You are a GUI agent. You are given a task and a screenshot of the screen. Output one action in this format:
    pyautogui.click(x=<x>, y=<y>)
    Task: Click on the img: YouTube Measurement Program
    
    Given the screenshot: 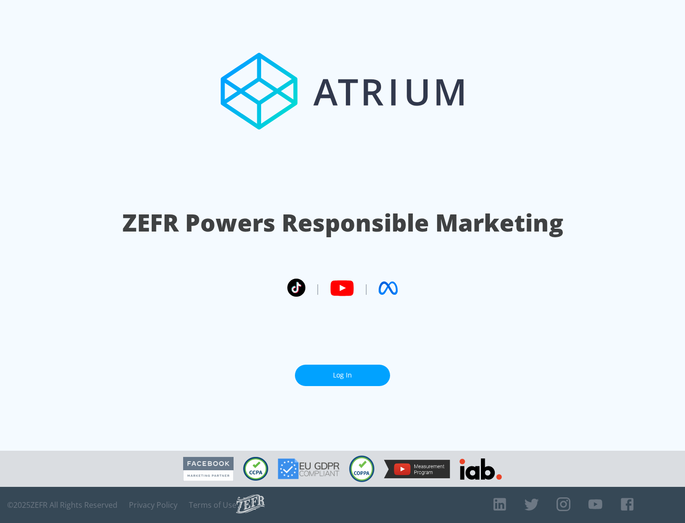 What is the action you would take?
    pyautogui.click(x=417, y=469)
    